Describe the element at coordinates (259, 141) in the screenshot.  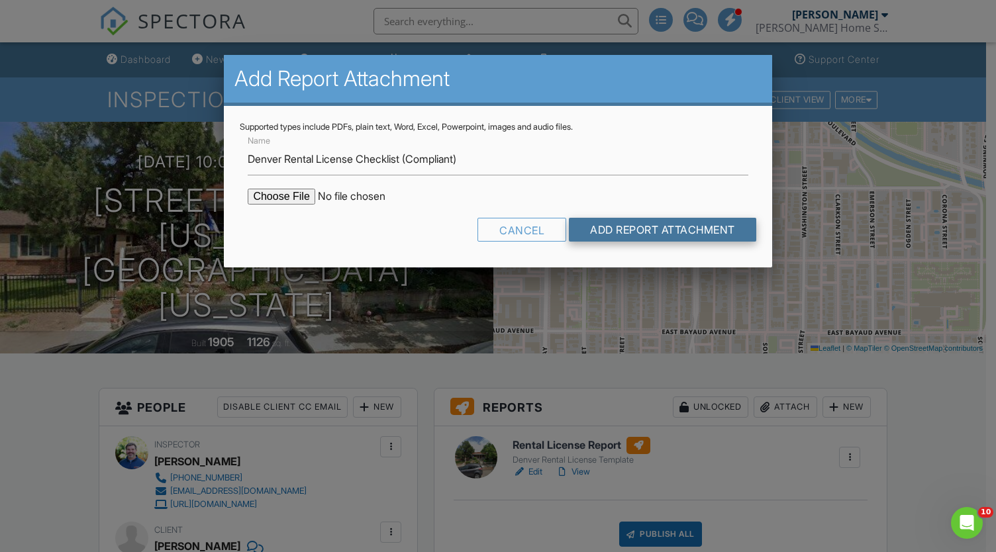
I see `label: Name` at that location.